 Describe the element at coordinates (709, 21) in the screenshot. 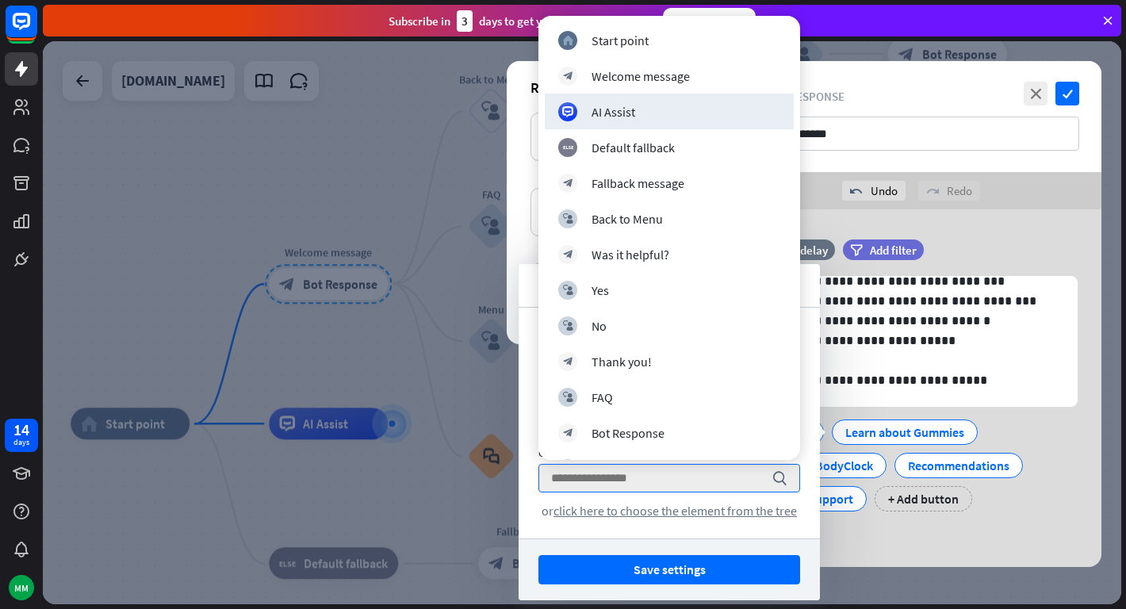

I see `div: Subscribe now` at that location.